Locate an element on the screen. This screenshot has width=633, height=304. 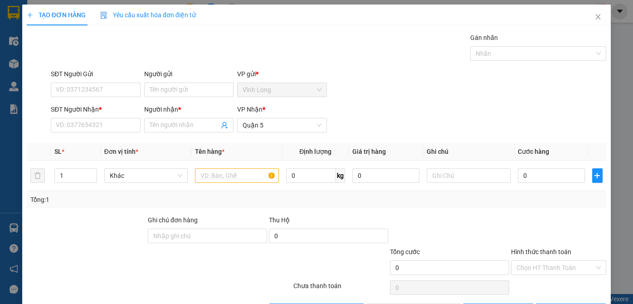
span: close is located at coordinates (598, 17).